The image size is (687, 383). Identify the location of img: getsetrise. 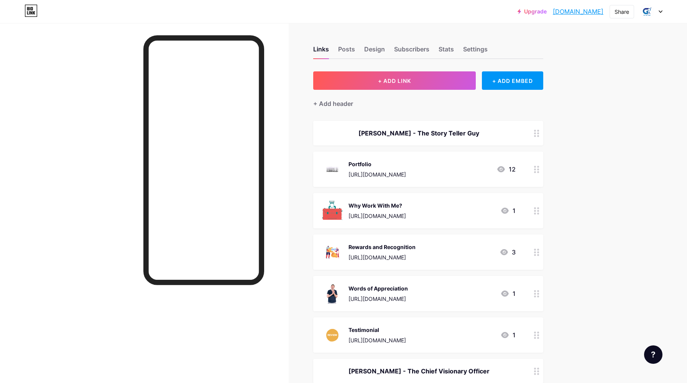
(647, 12).